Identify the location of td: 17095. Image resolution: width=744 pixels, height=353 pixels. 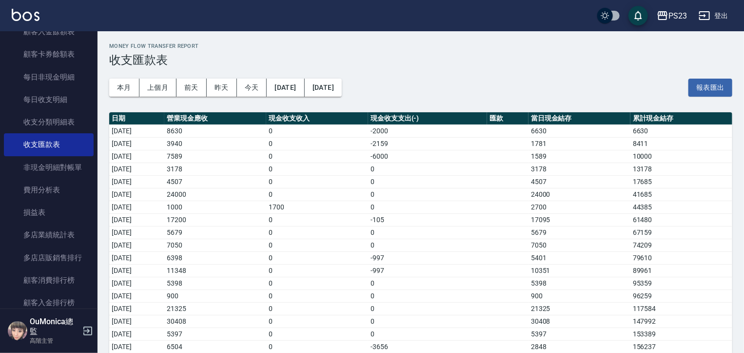
(579, 219).